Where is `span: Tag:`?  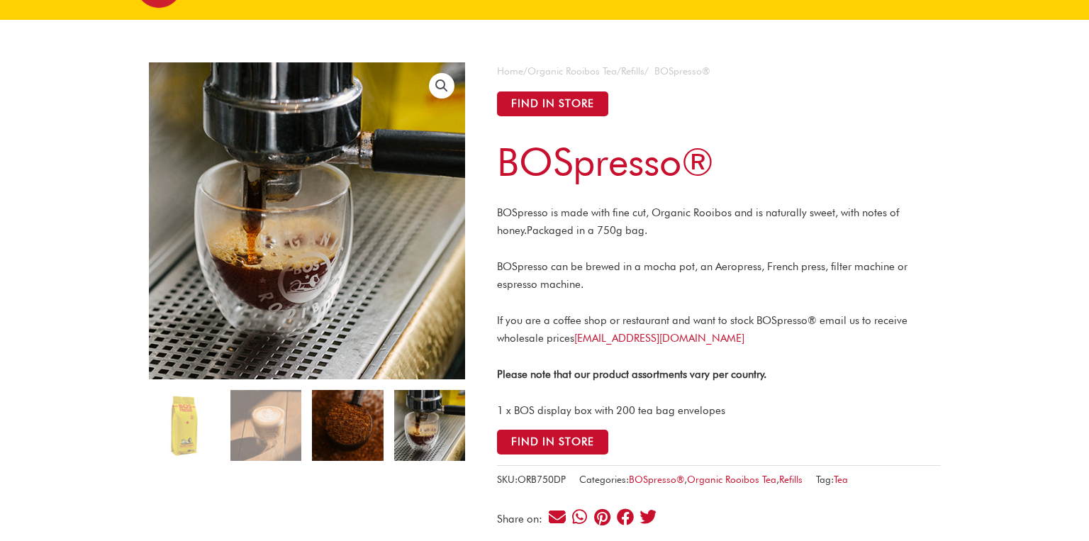
span: Tag: is located at coordinates (832, 479).